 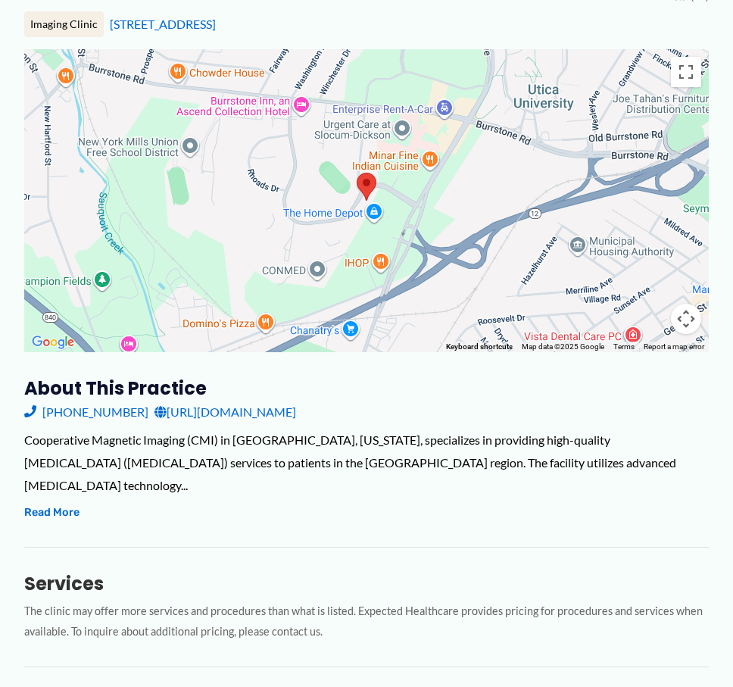 I want to click on p: The clinic may offer more services and procedures than what is listed. Expected Healthcare provid..., so click(x=367, y=622).